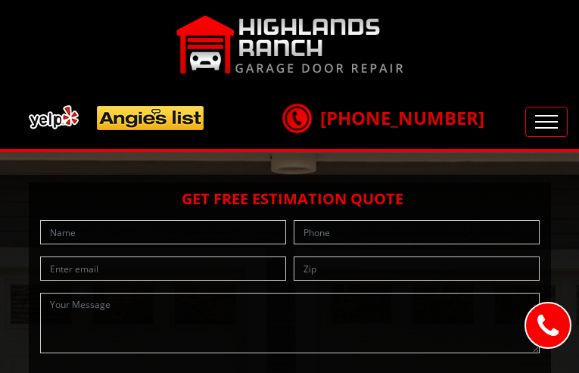 Image resolution: width=579 pixels, height=373 pixels. Describe the element at coordinates (416, 268) in the screenshot. I see `input: Zip` at that location.